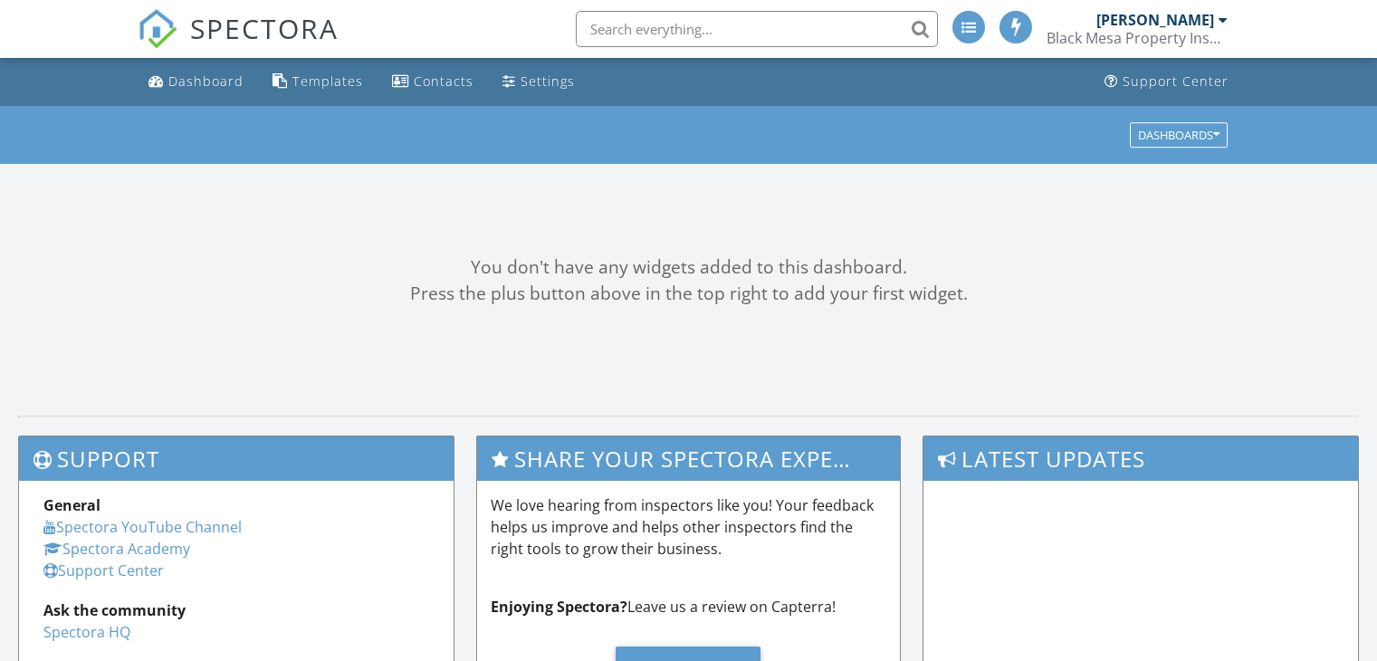  I want to click on div: Ask the community, so click(236, 610).